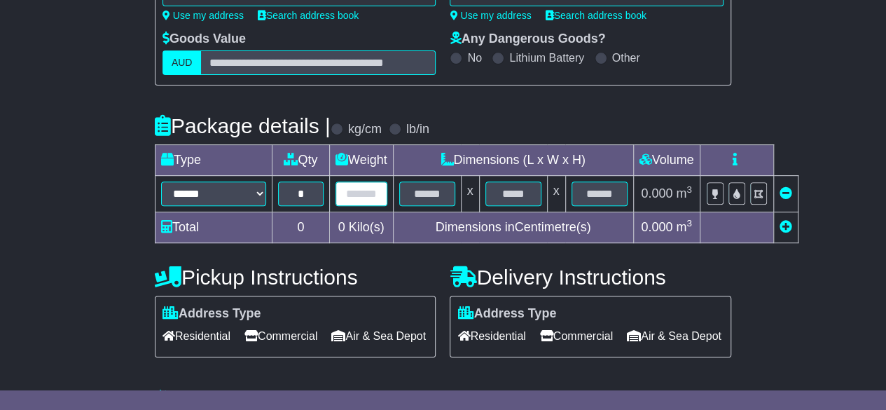 The width and height of the screenshot is (886, 410). I want to click on label: lb/in, so click(418, 130).